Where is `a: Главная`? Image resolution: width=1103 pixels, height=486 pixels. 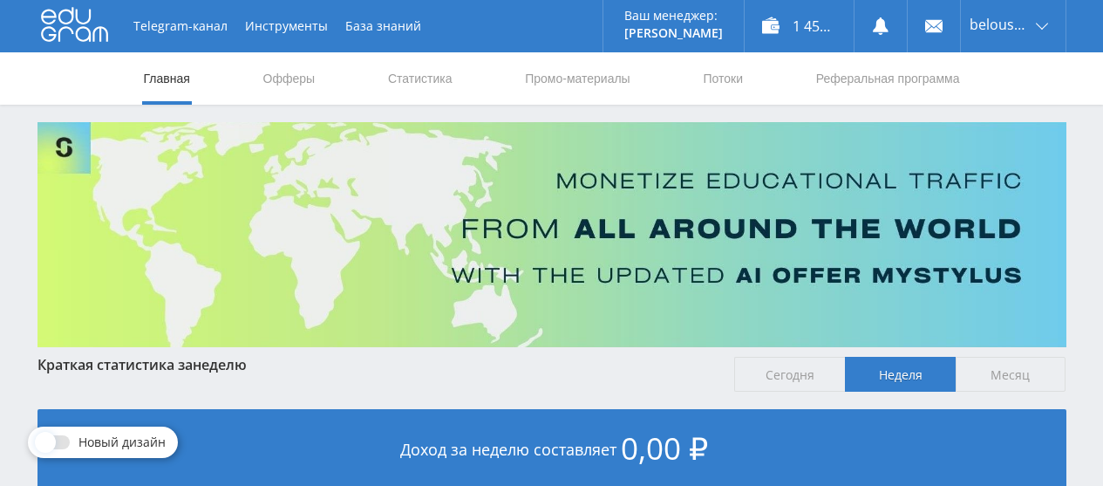
a: Главная is located at coordinates (167, 78).